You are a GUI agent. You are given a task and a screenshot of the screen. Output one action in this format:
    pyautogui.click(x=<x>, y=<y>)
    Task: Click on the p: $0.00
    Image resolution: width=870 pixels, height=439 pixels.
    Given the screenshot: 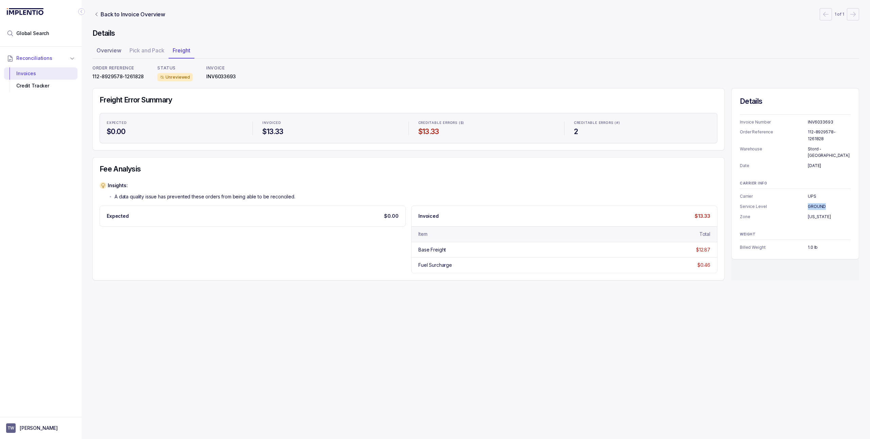 What is the action you would take?
    pyautogui.click(x=391, y=216)
    